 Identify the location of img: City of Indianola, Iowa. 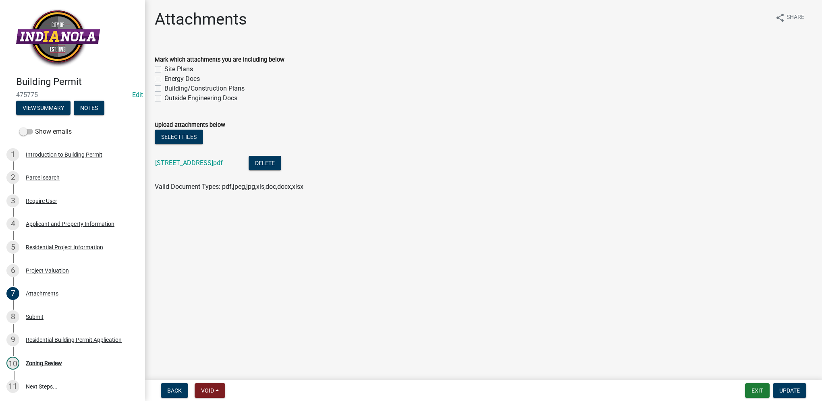
(58, 38).